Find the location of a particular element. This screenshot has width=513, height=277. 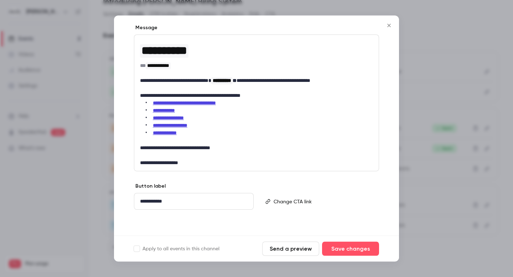

label: Apply to all events in this channel is located at coordinates (177, 249).